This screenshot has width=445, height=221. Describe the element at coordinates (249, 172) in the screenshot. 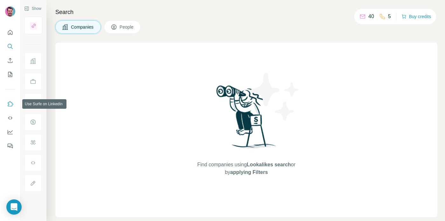

I see `span: applying Filters` at that location.